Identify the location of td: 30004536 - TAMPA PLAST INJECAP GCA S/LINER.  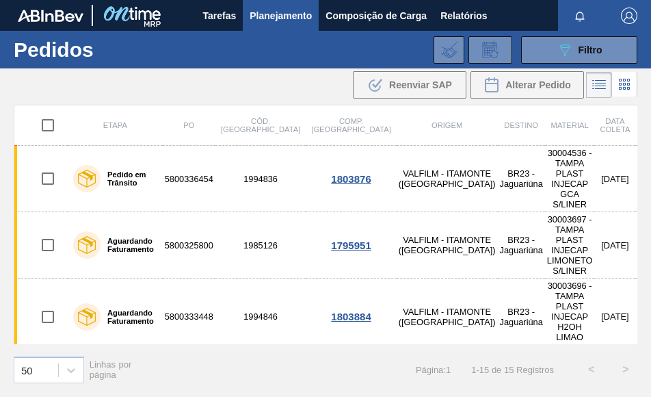
(570, 178).